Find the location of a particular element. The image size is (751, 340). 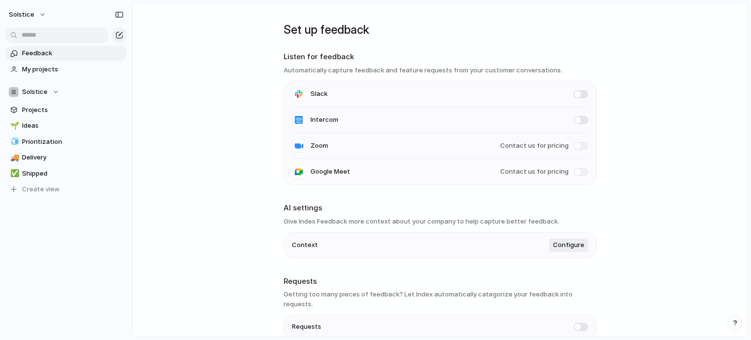

span: Create view is located at coordinates (41, 189).